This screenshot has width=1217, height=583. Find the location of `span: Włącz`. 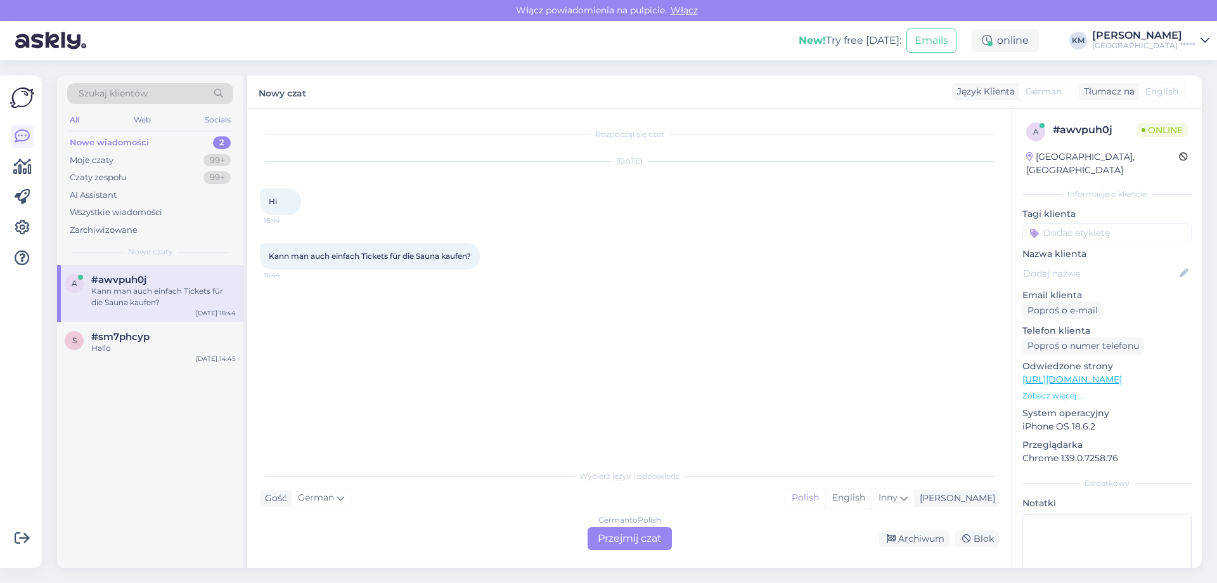

span: Włącz is located at coordinates (684, 10).